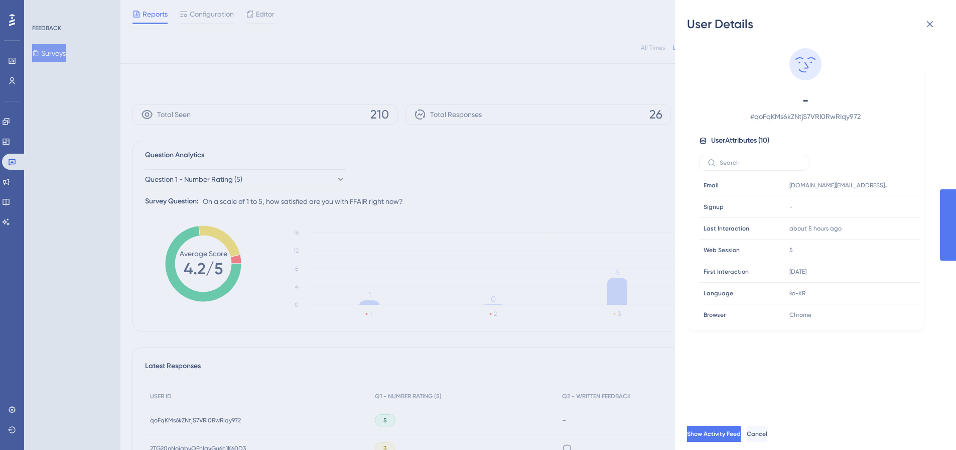 This screenshot has width=956, height=450. Describe the element at coordinates (806, 116) in the screenshot. I see `span: # qoFqKMs6kZNtjS7VRI0RwRIqy972` at that location.